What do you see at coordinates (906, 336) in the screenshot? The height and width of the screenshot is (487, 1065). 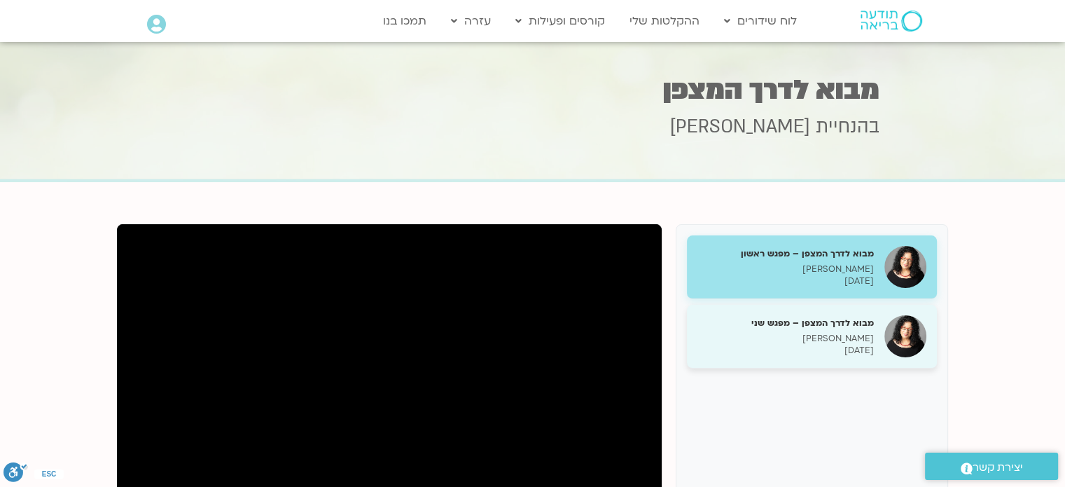 I see `img: מבוא לדרך המצפן – מפגש שני` at bounding box center [906, 336].